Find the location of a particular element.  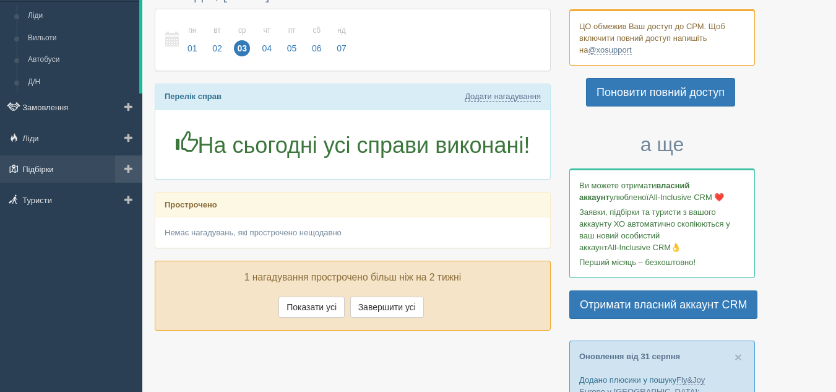

span: 06 is located at coordinates (317, 48).